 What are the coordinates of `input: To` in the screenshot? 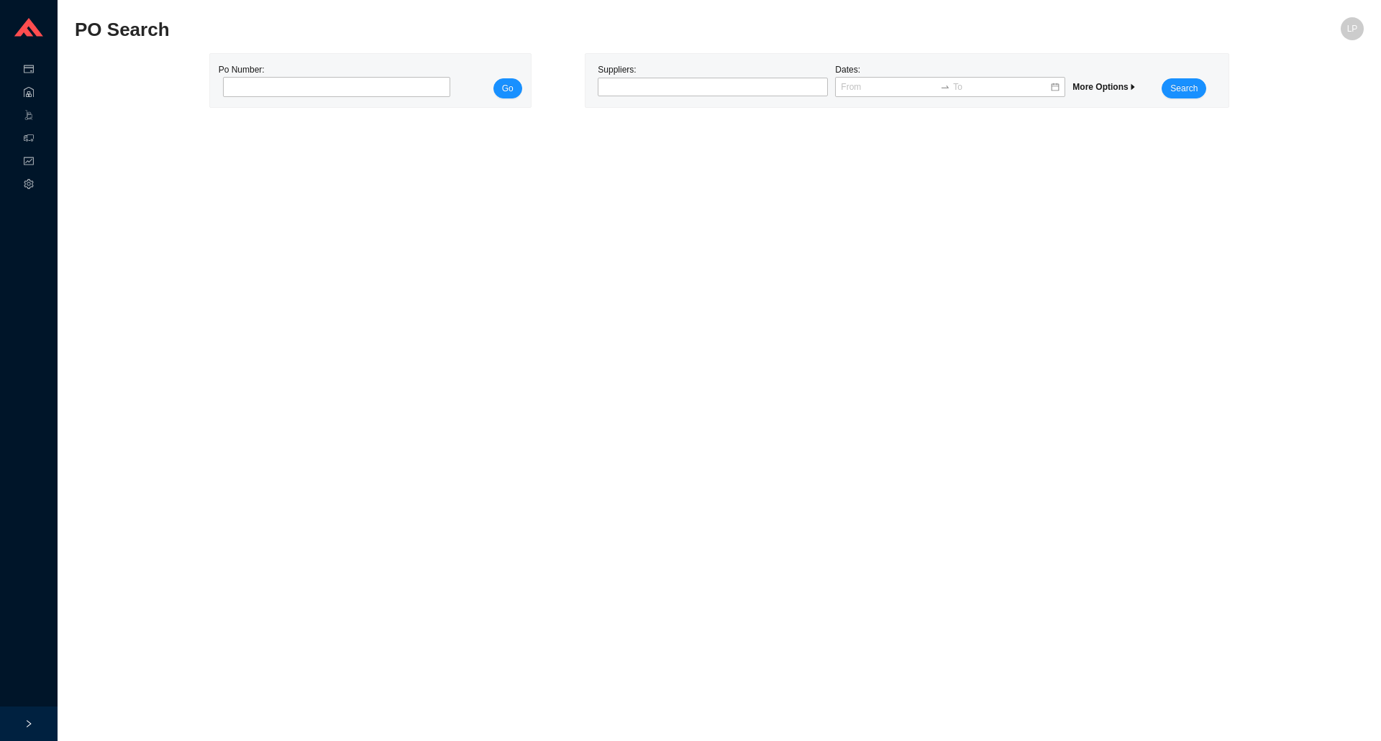 It's located at (1001, 87).